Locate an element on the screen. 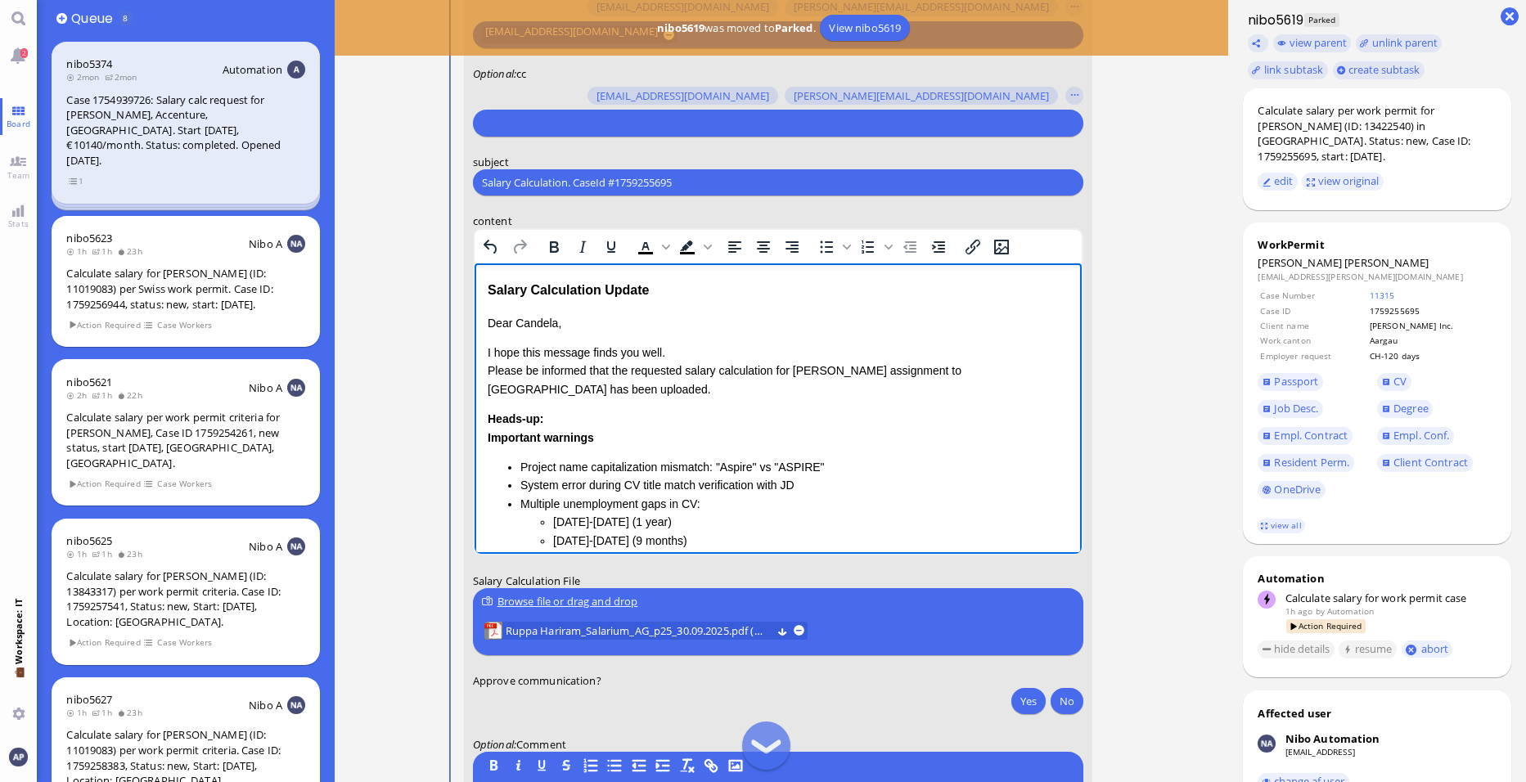 This screenshot has width=1526, height=782. img: Nibo Automation is located at coordinates (1267, 744).